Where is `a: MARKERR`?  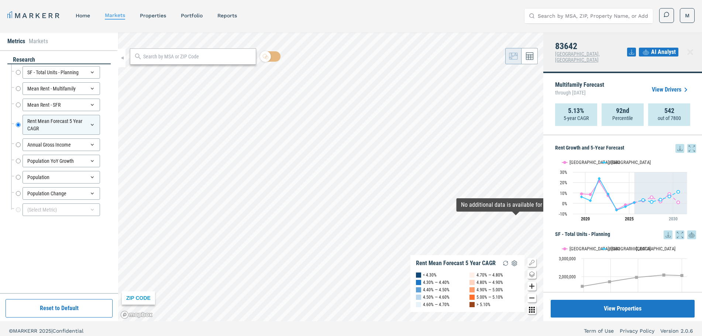
a: MARKERR is located at coordinates (34, 16).